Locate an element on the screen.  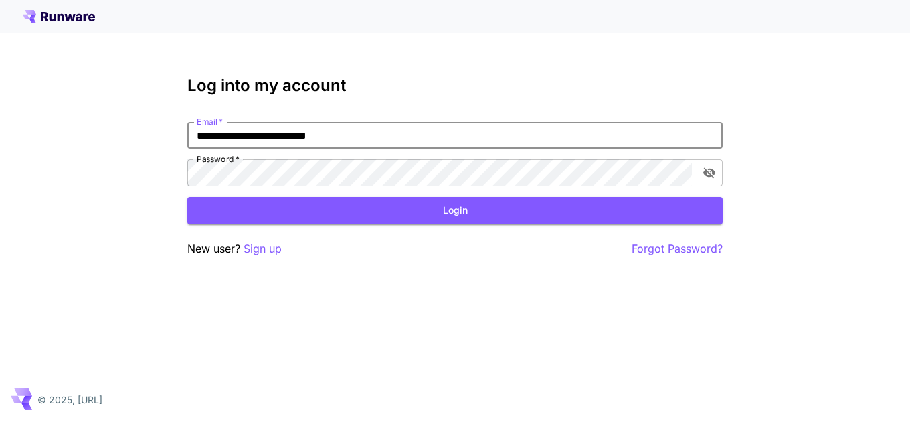
label: Password is located at coordinates (218, 159).